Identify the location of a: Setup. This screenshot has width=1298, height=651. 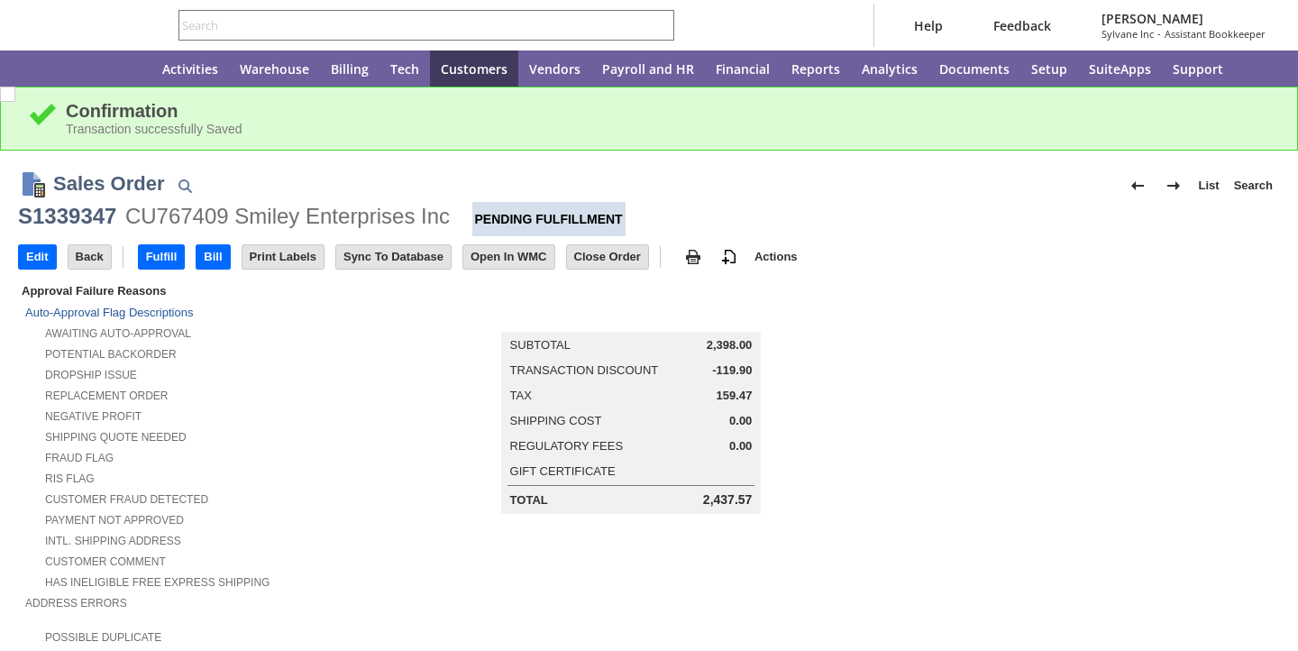
(1049, 68).